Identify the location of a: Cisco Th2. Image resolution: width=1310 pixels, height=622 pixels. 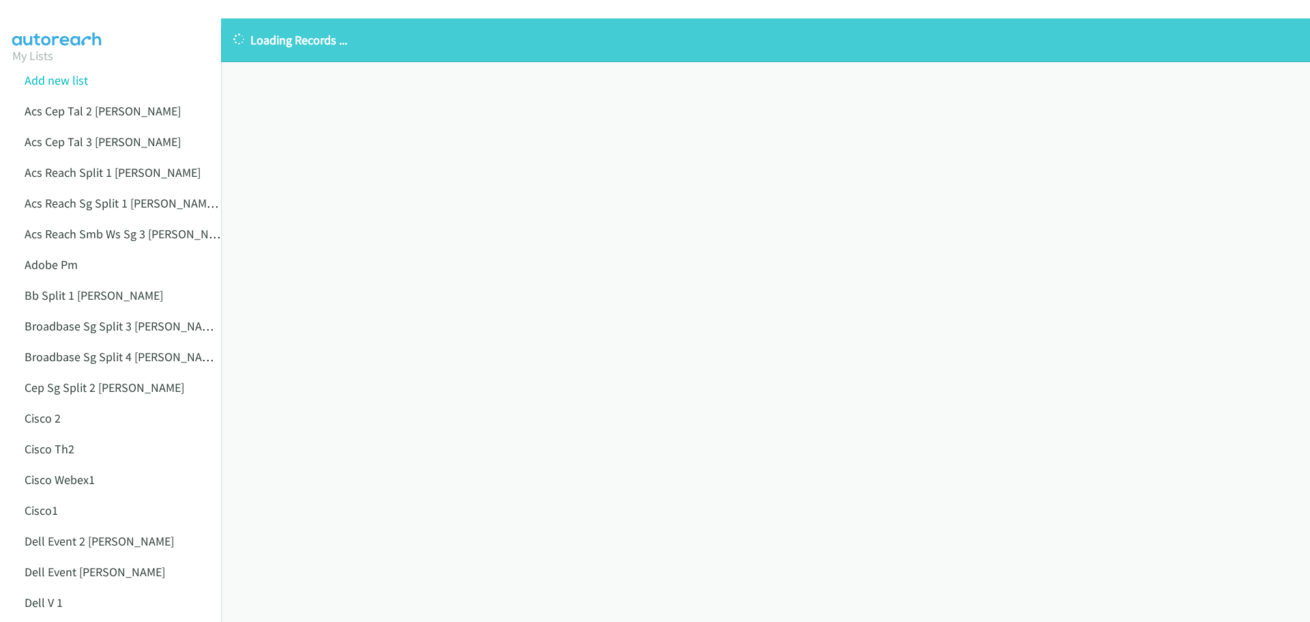
(49, 448).